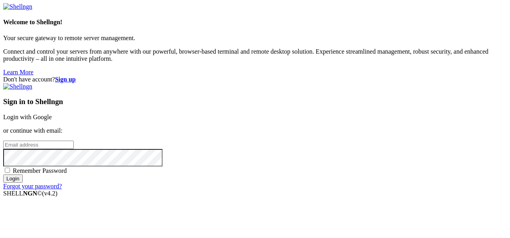 The width and height of the screenshot is (510, 238). Describe the element at coordinates (255, 38) in the screenshot. I see `p: Your secure gateway to remote server management.` at that location.